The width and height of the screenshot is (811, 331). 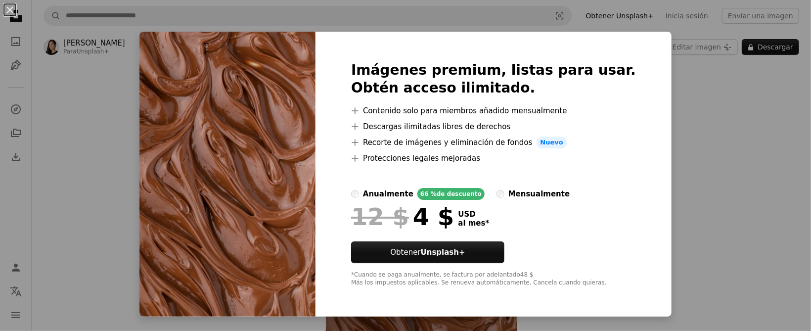 What do you see at coordinates (451, 194) in the screenshot?
I see `div: 66 % de descuento` at bounding box center [451, 194].